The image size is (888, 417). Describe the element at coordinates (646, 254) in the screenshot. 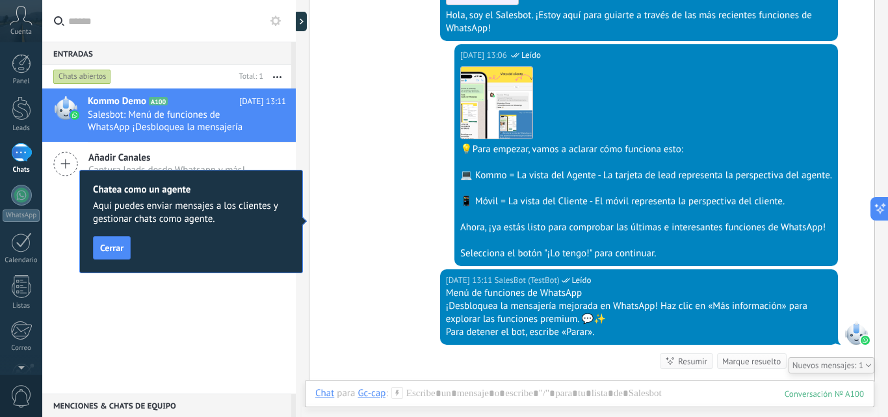

I see `div: Selecciona el botón "¡Lo tengo!" para continuar.` at that location.